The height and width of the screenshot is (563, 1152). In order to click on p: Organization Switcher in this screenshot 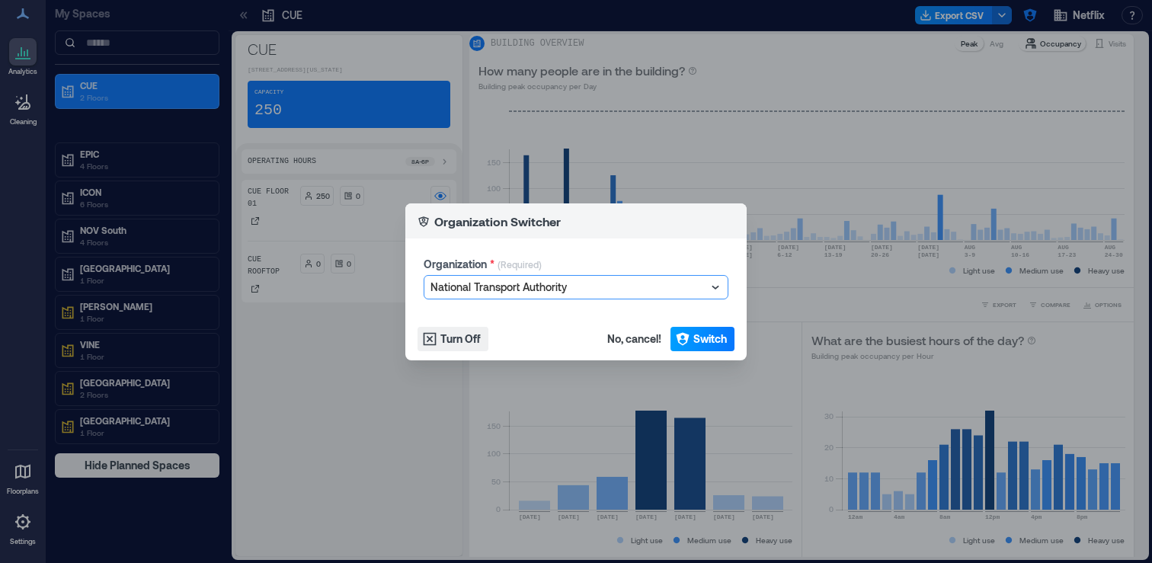, I will do `click(498, 222)`.